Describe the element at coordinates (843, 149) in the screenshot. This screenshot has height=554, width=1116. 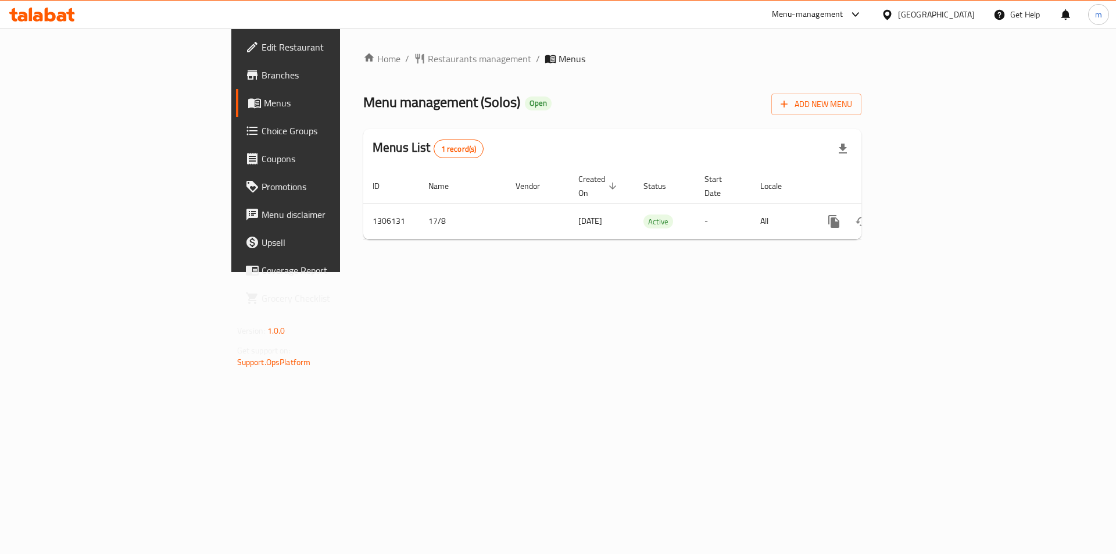
I see `div: Export file` at that location.